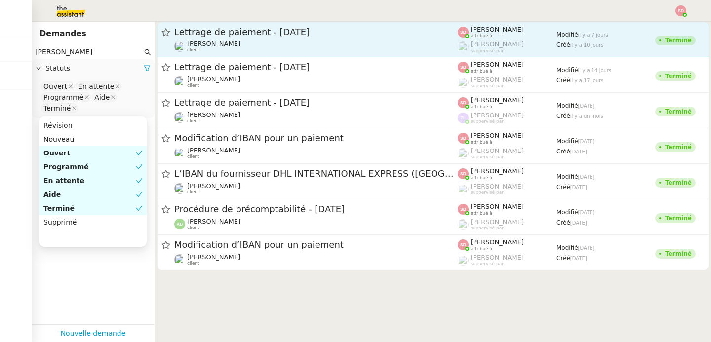 This screenshot has height=342, width=711. What do you see at coordinates (58, 86) in the screenshot?
I see `nz-select-item: Ouvert` at bounding box center [58, 86].